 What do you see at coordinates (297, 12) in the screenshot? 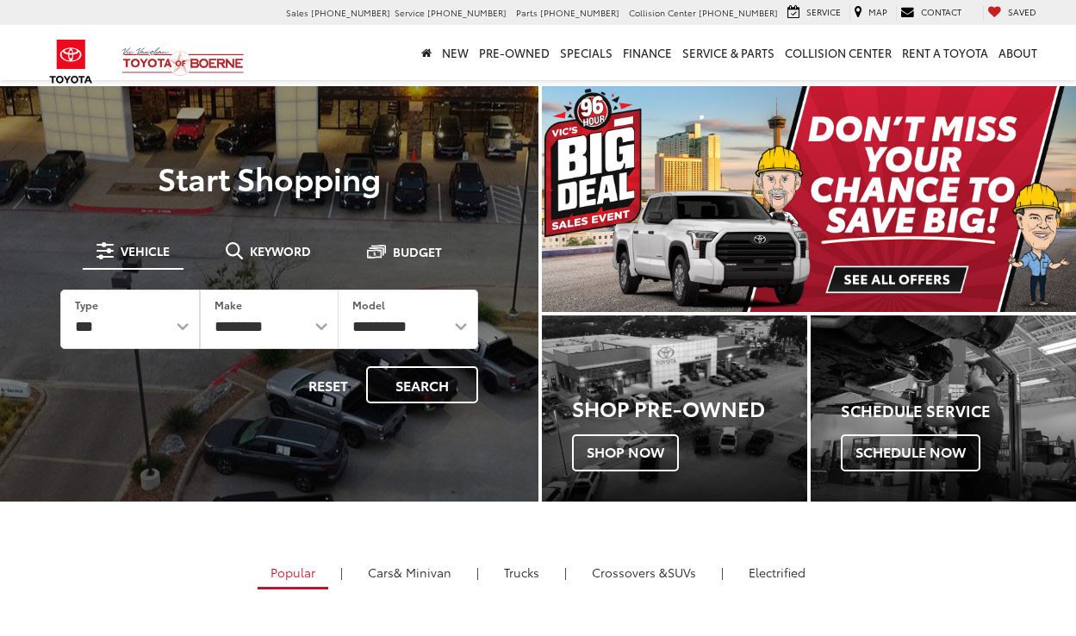
I see `span: Sales` at bounding box center [297, 12].